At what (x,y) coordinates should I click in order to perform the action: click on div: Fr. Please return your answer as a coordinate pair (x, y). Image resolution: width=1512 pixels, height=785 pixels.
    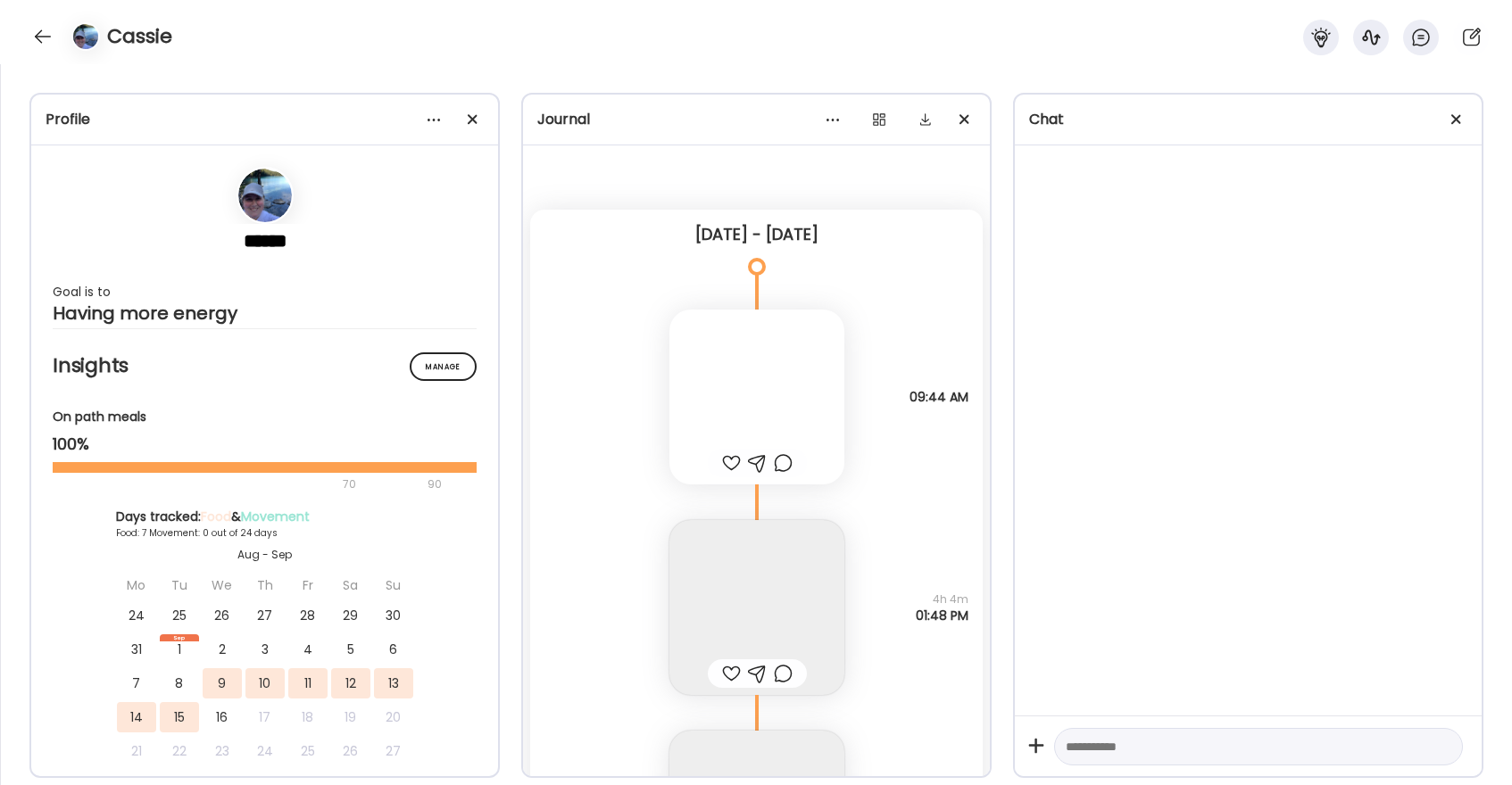
    Looking at the image, I should click on (307, 585).